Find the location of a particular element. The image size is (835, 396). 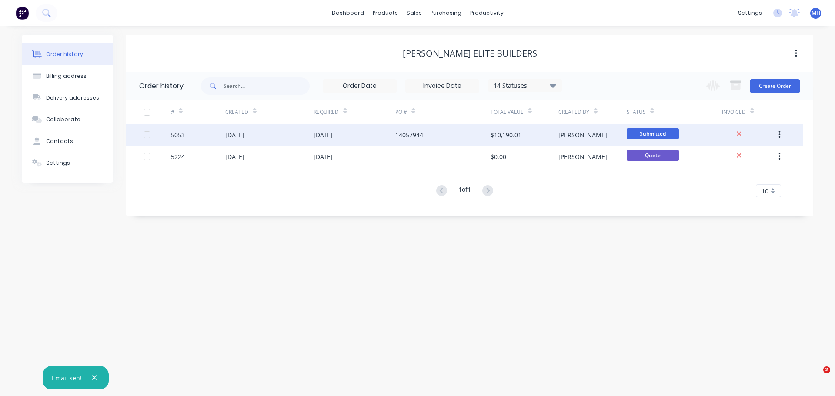

button: Contacts is located at coordinates (67, 141).